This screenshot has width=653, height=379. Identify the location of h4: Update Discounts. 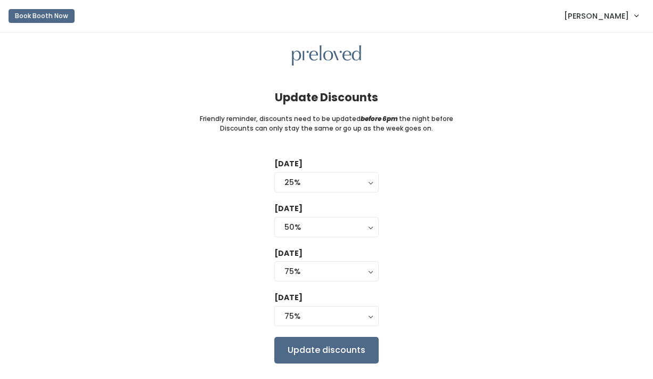
(327, 97).